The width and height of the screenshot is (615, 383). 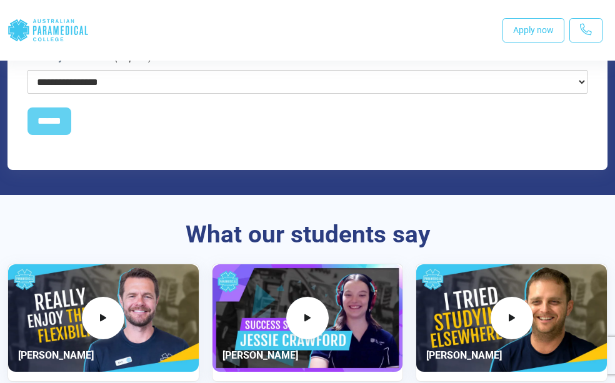 I want to click on a: Apply now, so click(x=533, y=30).